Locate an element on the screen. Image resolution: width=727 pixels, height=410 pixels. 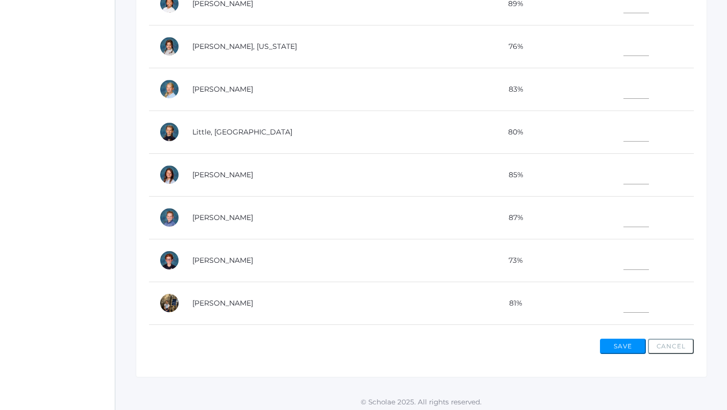
td: 87% is located at coordinates (512, 218).